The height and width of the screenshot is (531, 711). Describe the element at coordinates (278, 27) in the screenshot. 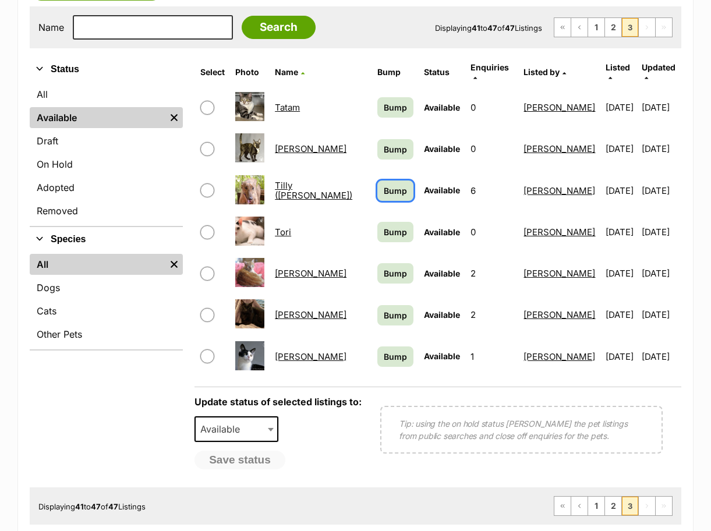

I see `input: Search` at that location.